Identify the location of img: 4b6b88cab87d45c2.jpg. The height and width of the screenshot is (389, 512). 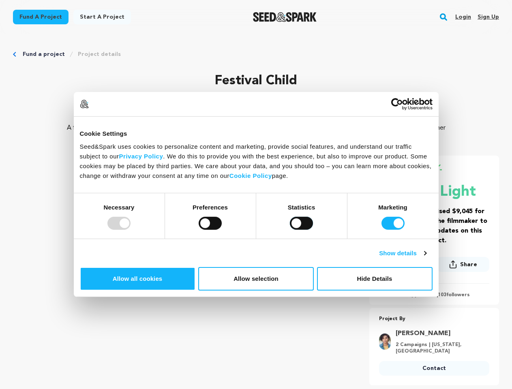
(385, 342).